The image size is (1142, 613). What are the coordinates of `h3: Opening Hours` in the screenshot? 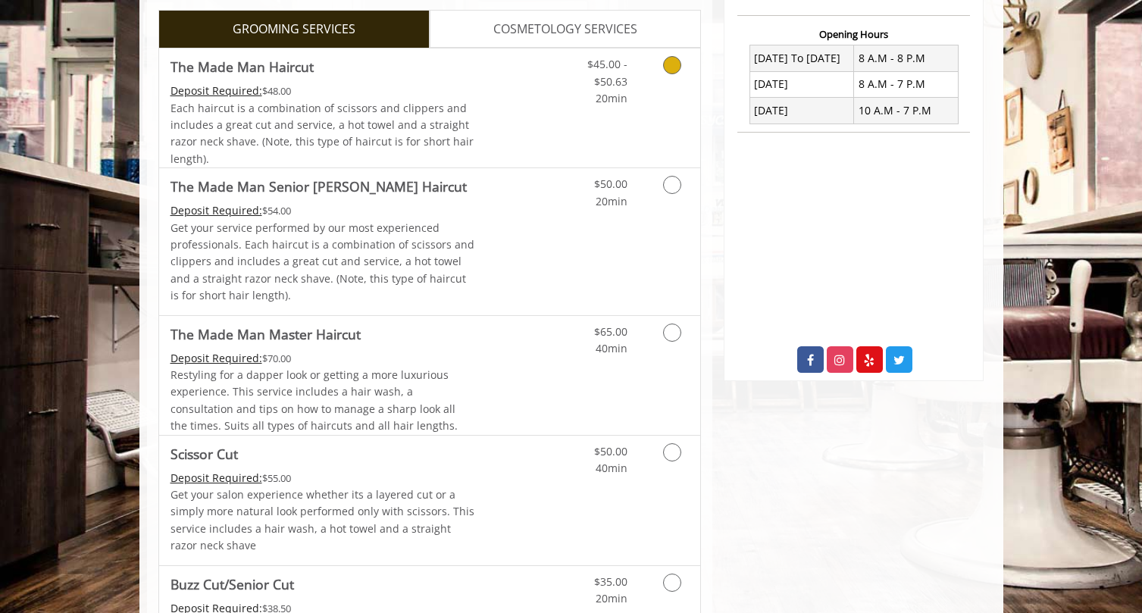 It's located at (853, 34).